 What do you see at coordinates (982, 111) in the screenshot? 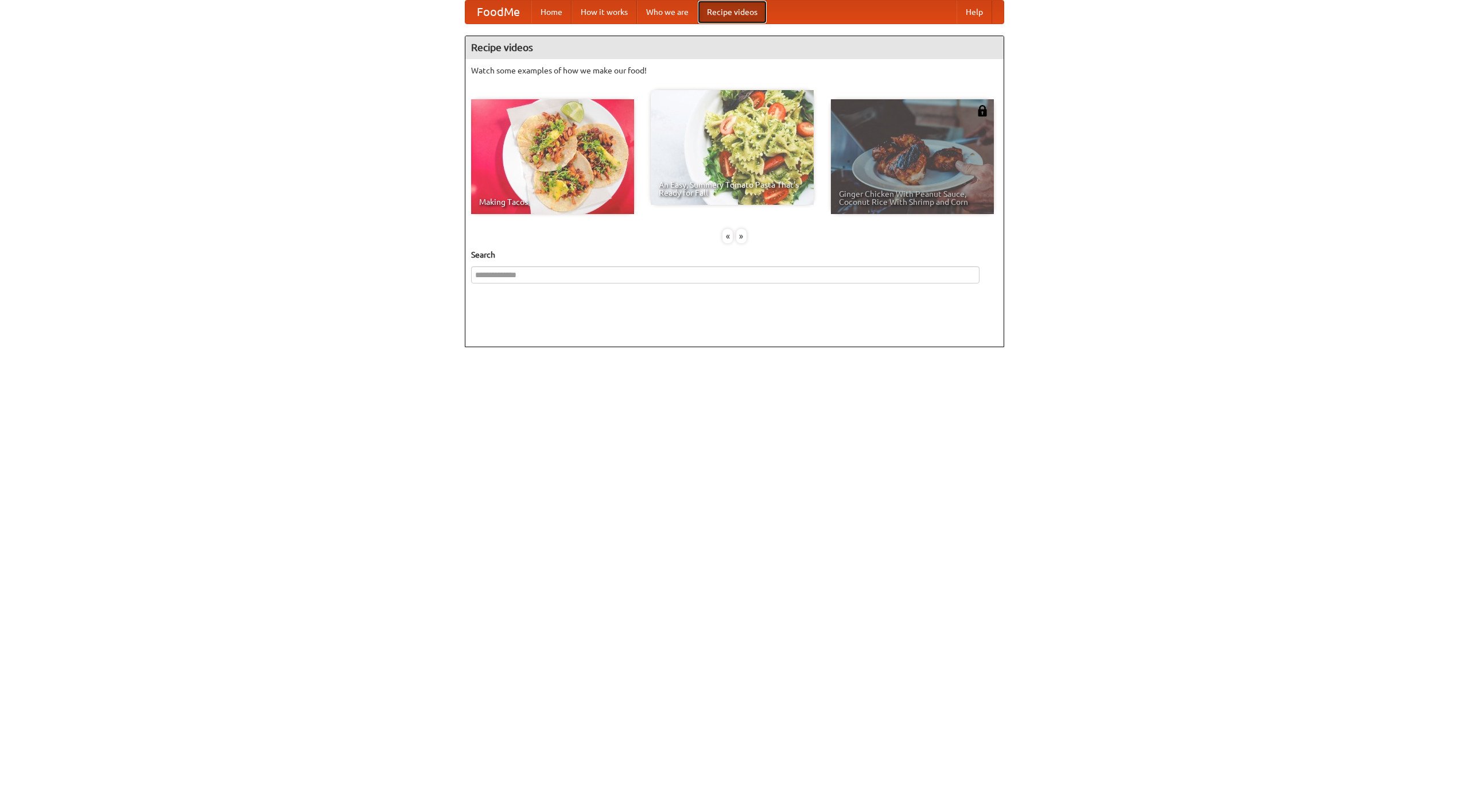
I see `img: 483408.png` at bounding box center [982, 111].